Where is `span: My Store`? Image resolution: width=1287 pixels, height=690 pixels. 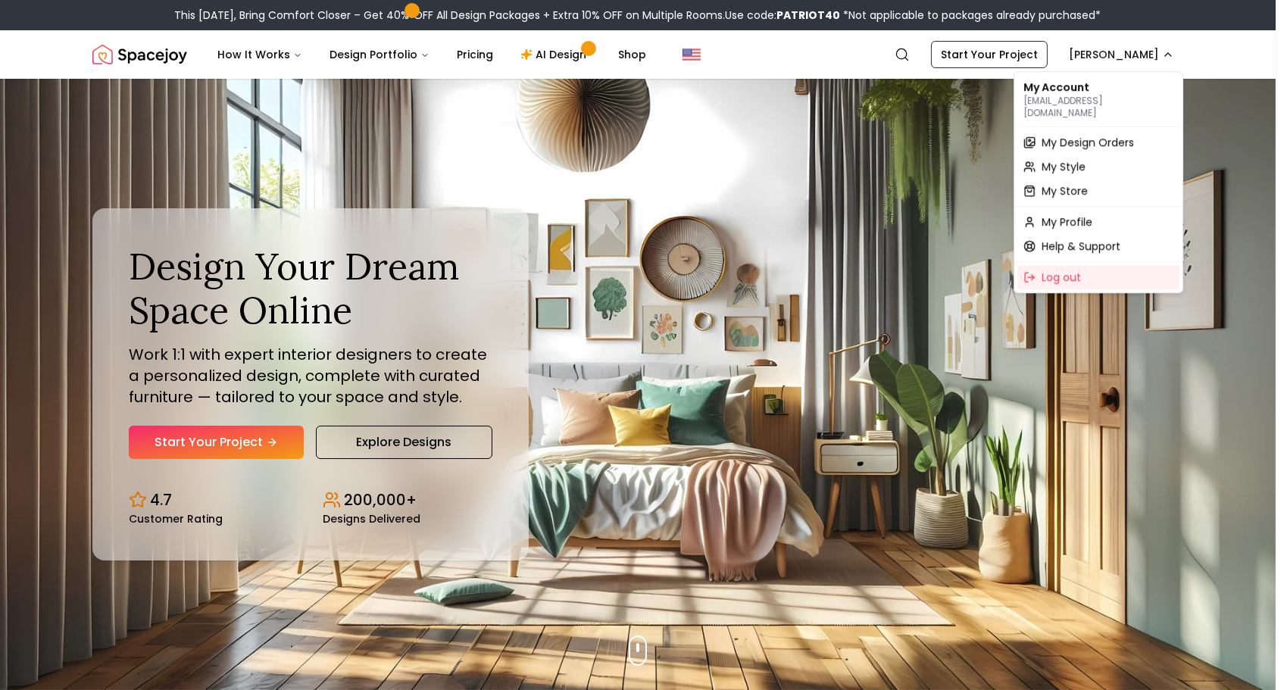
span: My Store is located at coordinates (1064, 191).